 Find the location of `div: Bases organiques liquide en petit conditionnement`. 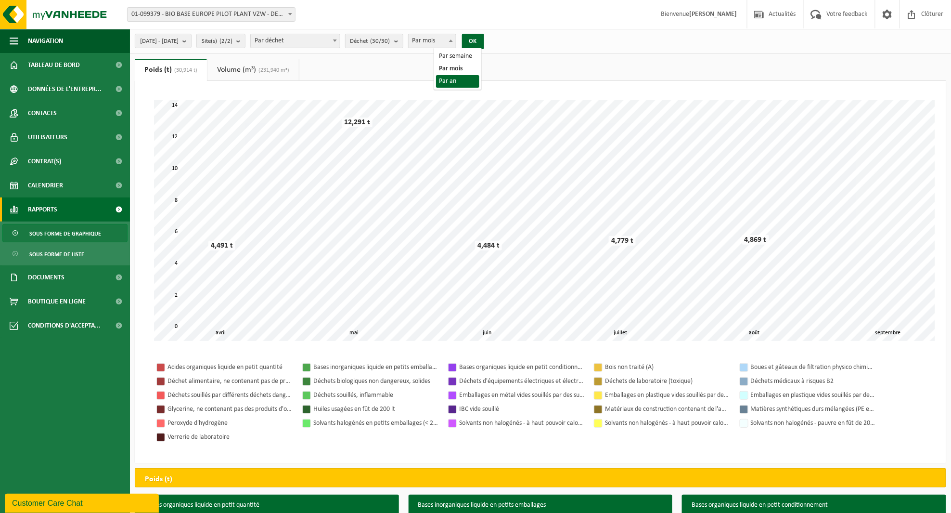

div: Bases organiques liquide en petit conditionnement is located at coordinates (522, 367).